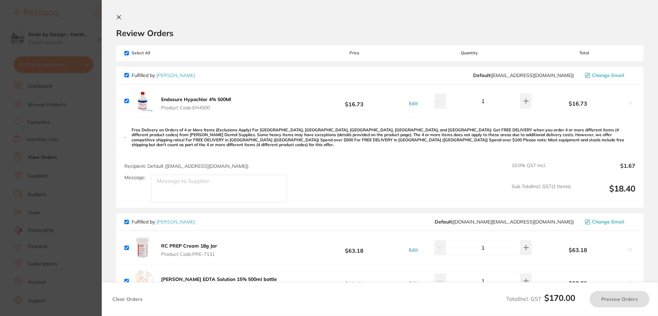  I want to click on h2: Review Orders, so click(380, 33).